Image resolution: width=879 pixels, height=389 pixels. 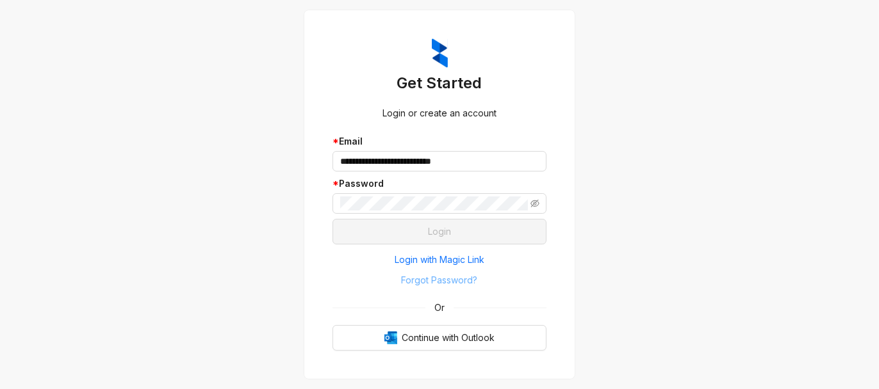 I want to click on button: Login with Magic Link, so click(x=439, y=260).